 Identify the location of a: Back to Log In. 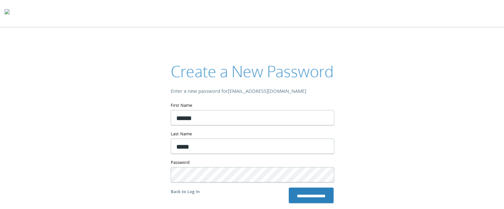
(185, 192).